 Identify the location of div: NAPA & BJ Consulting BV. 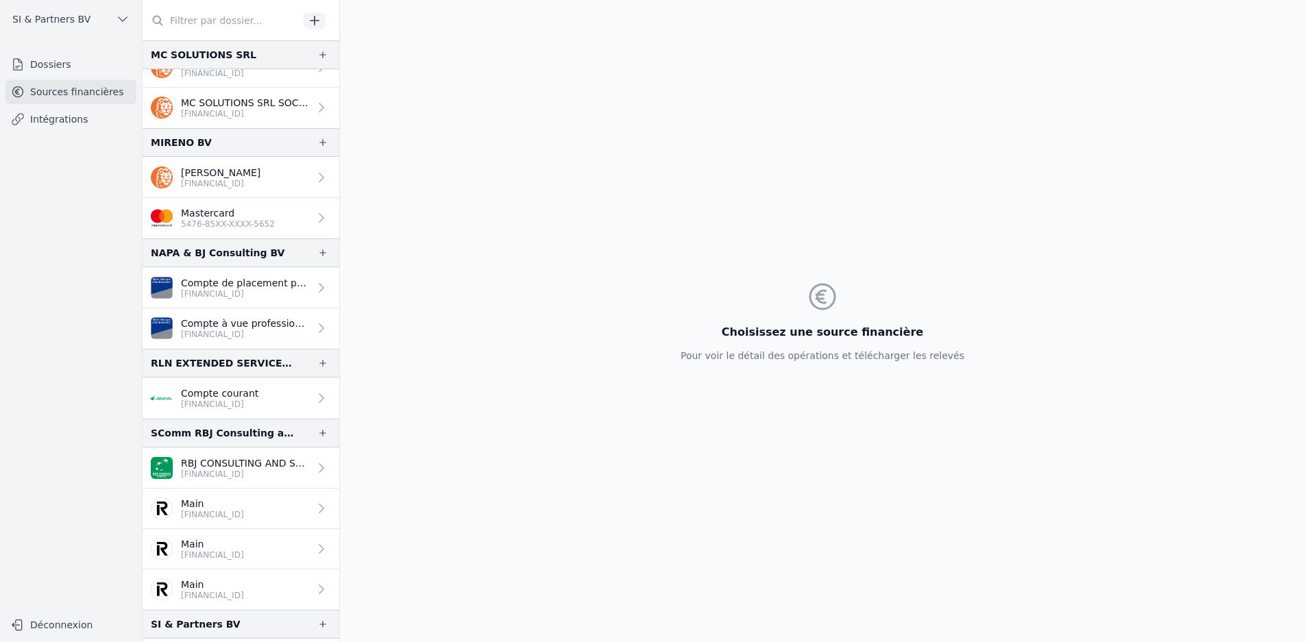
(217, 253).